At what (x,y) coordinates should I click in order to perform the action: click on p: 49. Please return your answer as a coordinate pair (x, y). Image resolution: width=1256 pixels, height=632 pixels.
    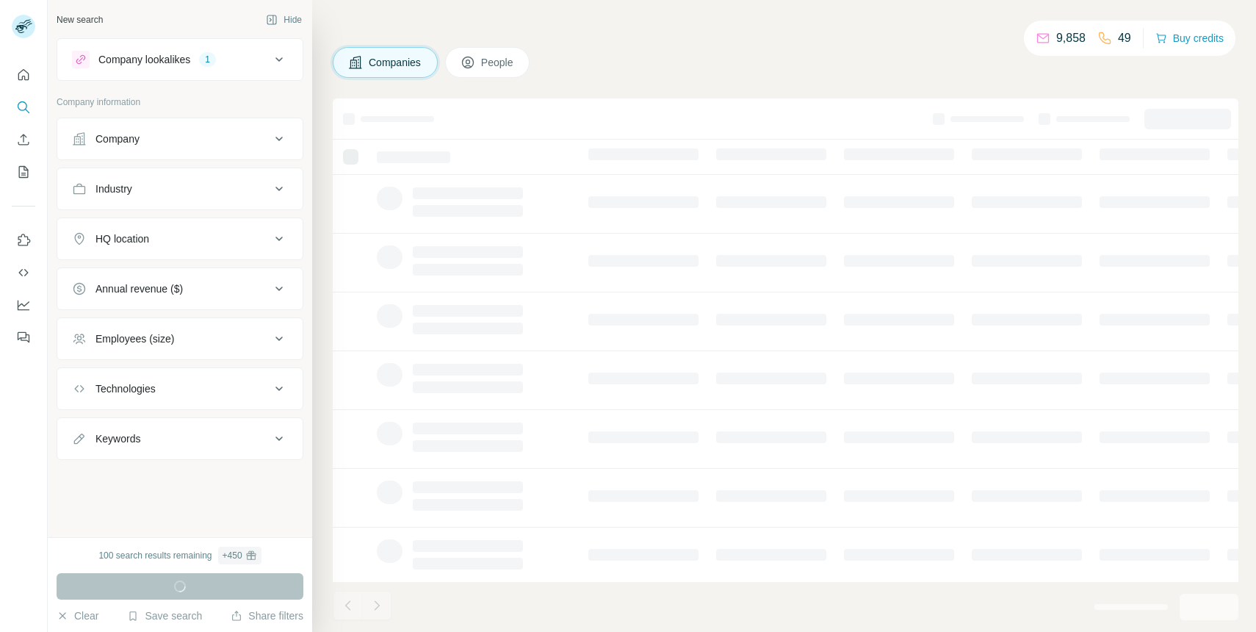
    Looking at the image, I should click on (1125, 38).